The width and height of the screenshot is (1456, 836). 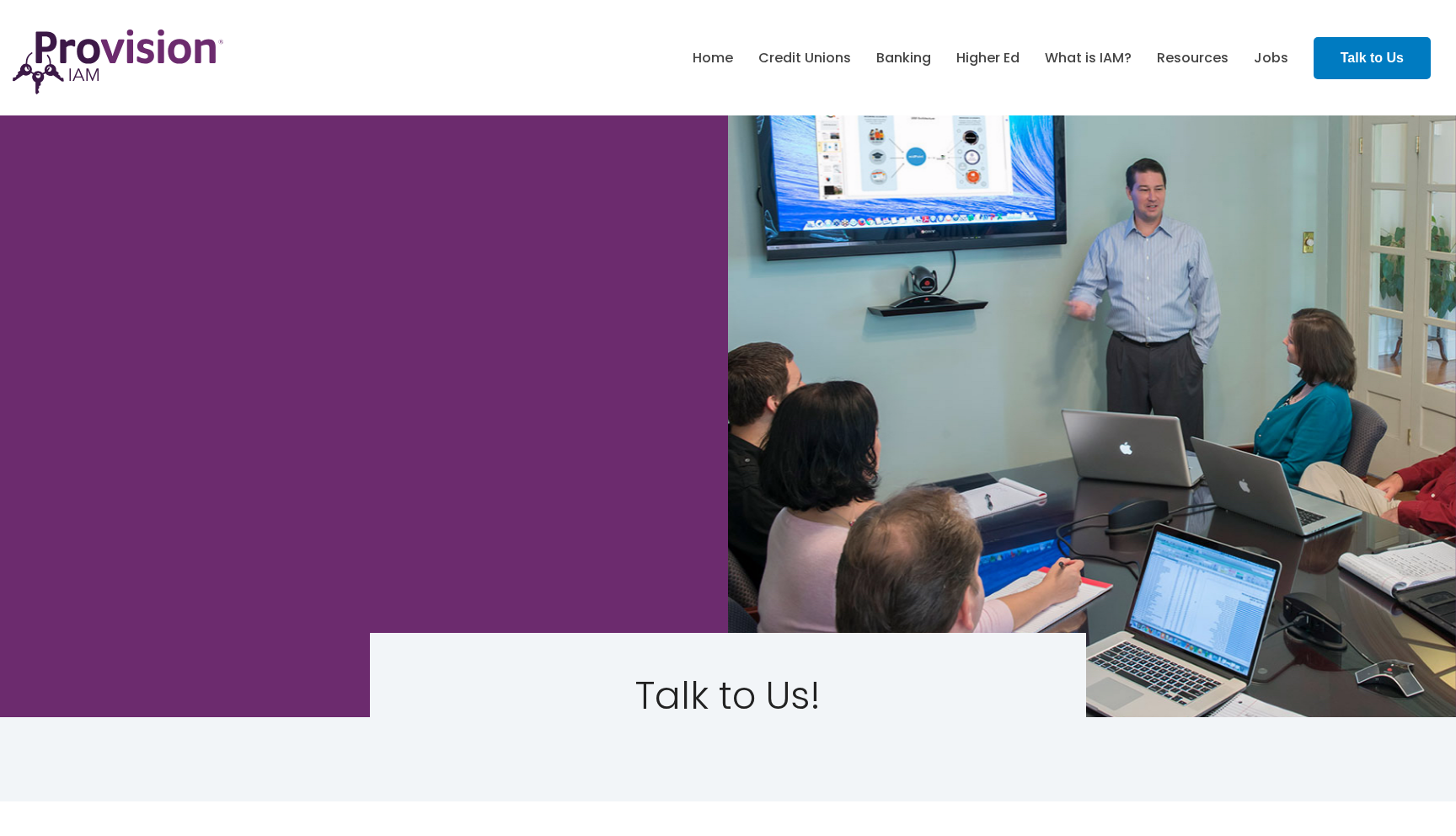 I want to click on a: Jobs, so click(x=1271, y=58).